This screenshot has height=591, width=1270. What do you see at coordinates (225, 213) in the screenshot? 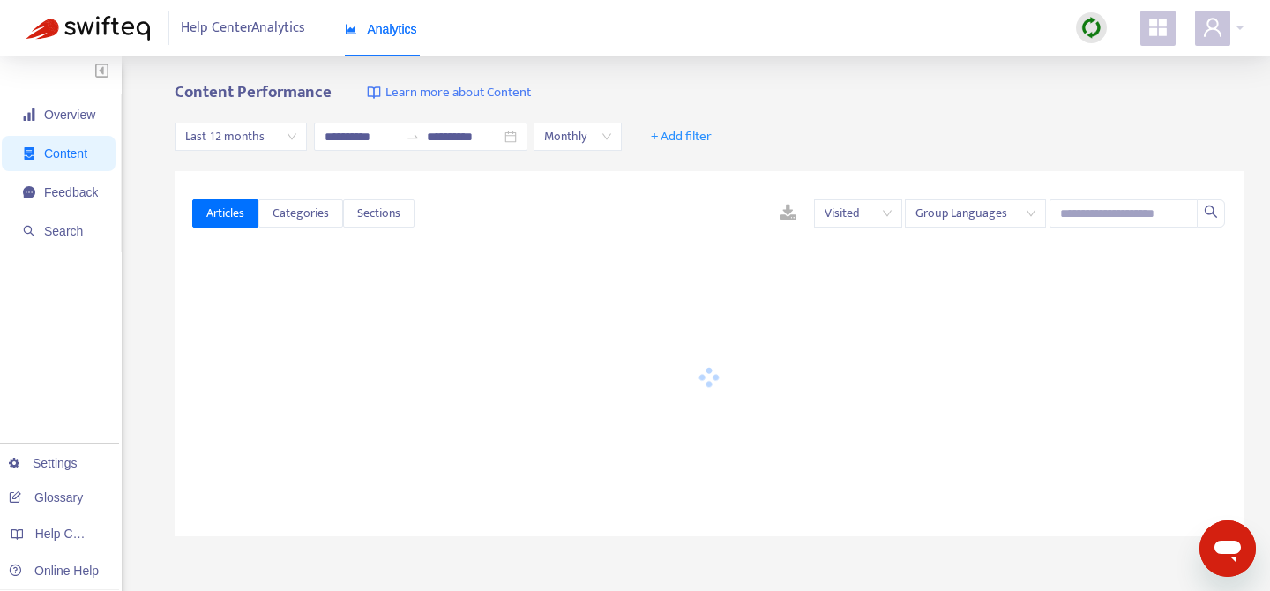
I see `span: Articles` at bounding box center [225, 213].